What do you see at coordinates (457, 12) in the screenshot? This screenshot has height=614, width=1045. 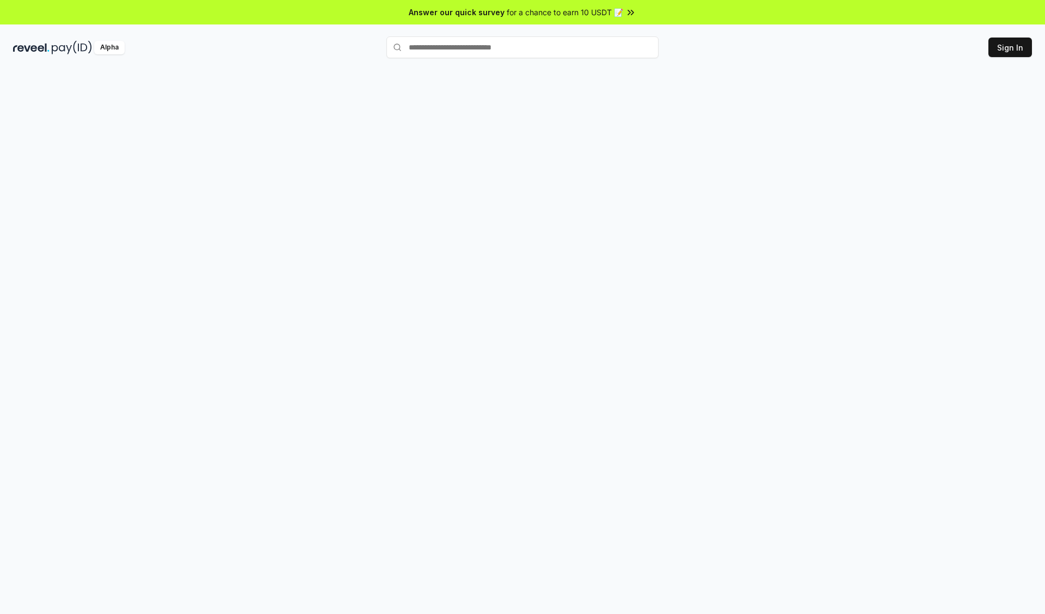 I see `span: Answer our quick survey` at bounding box center [457, 12].